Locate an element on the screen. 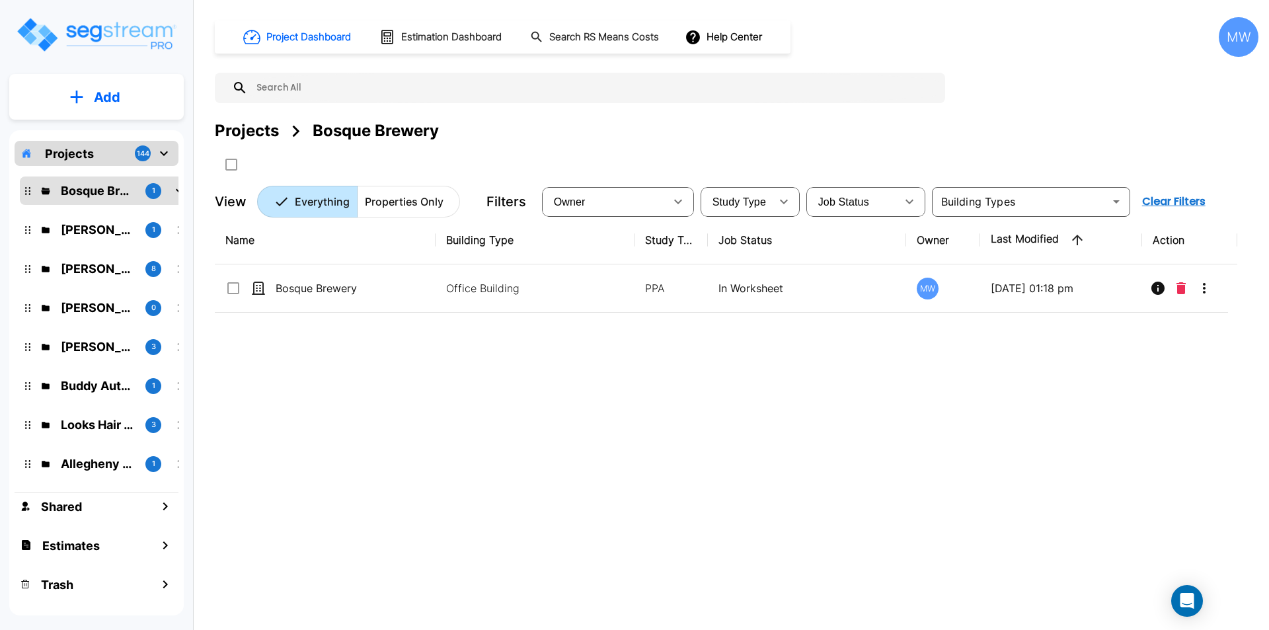  h1: Shared is located at coordinates (61, 506).